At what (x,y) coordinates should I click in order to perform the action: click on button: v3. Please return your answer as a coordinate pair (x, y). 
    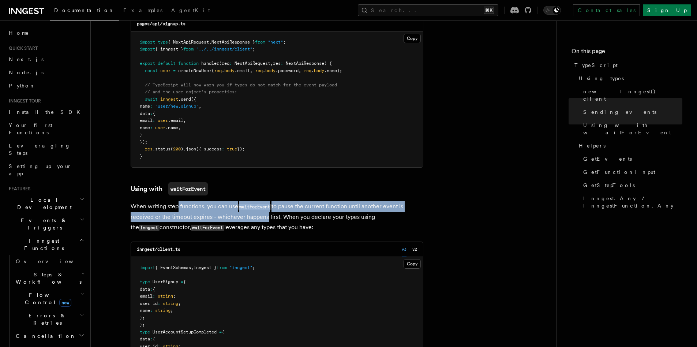
    Looking at the image, I should click on (404, 249).